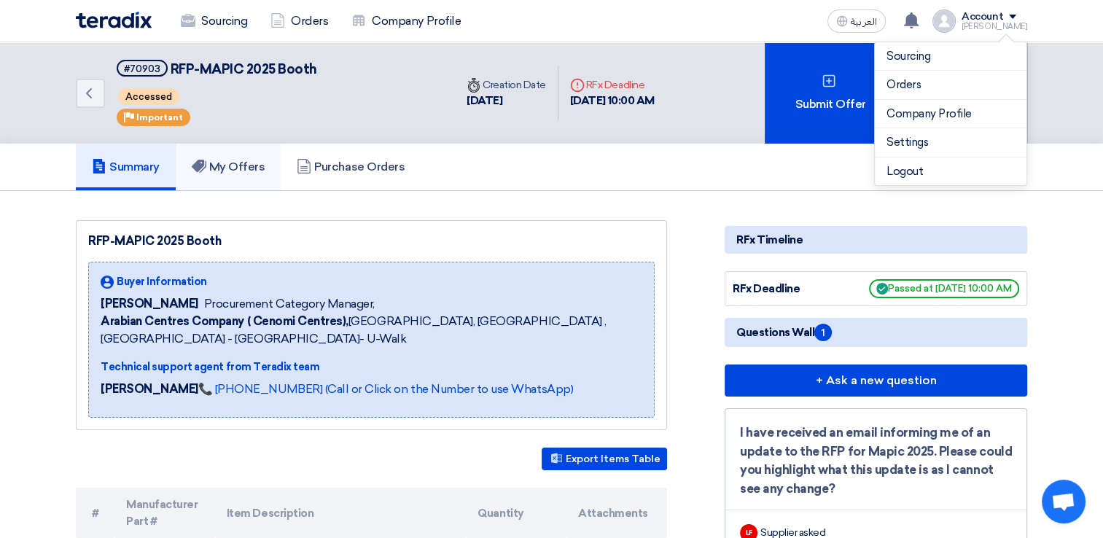 This screenshot has height=538, width=1103. Describe the element at coordinates (341, 513) in the screenshot. I see `th: Item Description` at that location.